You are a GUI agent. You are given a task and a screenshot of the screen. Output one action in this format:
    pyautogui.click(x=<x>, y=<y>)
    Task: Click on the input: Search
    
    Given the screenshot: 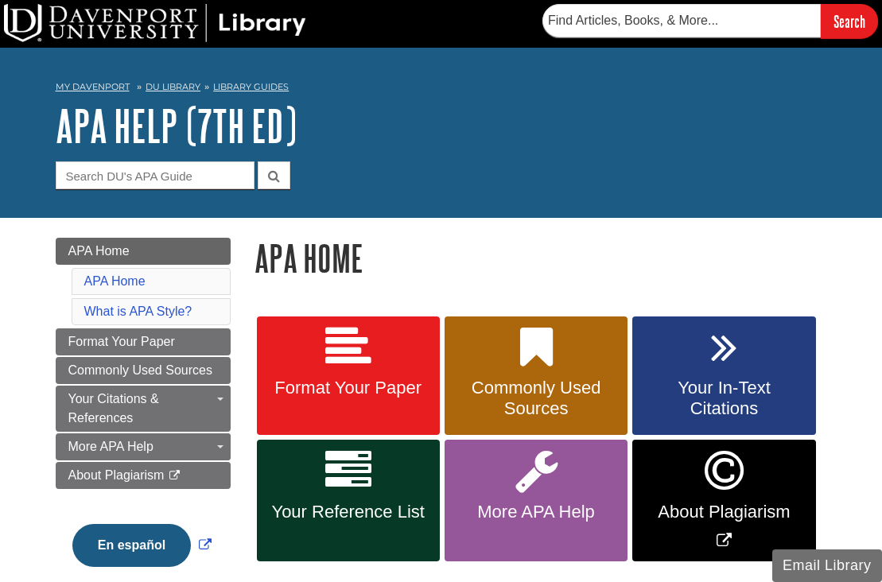 What is the action you would take?
    pyautogui.click(x=850, y=21)
    